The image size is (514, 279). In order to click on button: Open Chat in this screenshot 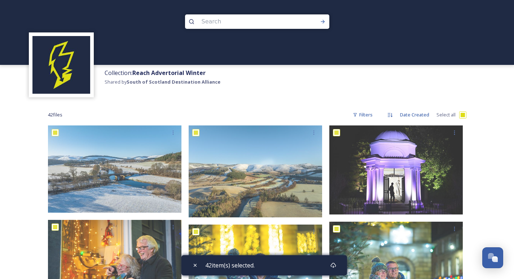, I will do `click(493, 258)`.